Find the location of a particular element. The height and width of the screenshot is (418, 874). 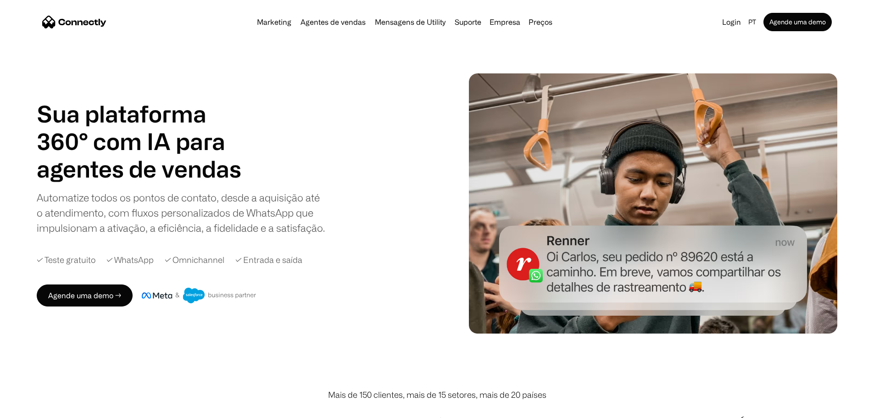

a: Login is located at coordinates (731, 22).